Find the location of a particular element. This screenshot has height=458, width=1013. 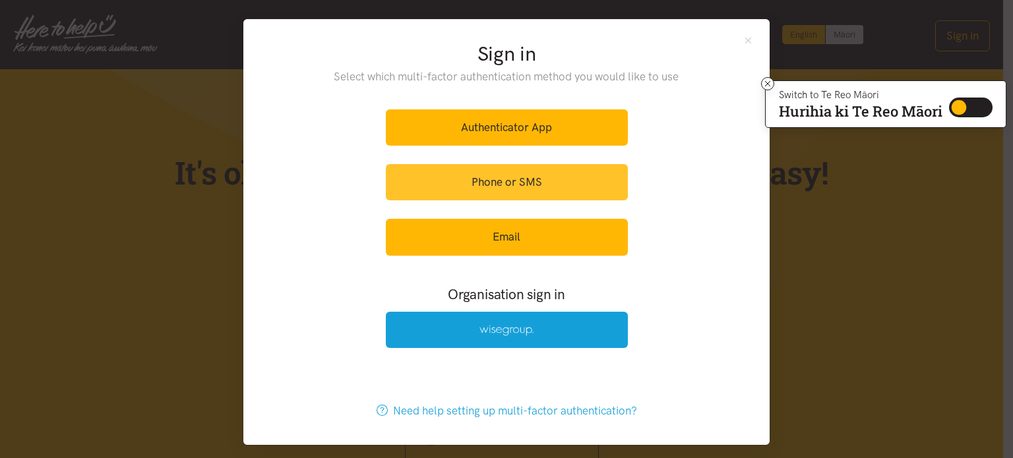

p: Switch to Te Reo Māori is located at coordinates (860, 95).